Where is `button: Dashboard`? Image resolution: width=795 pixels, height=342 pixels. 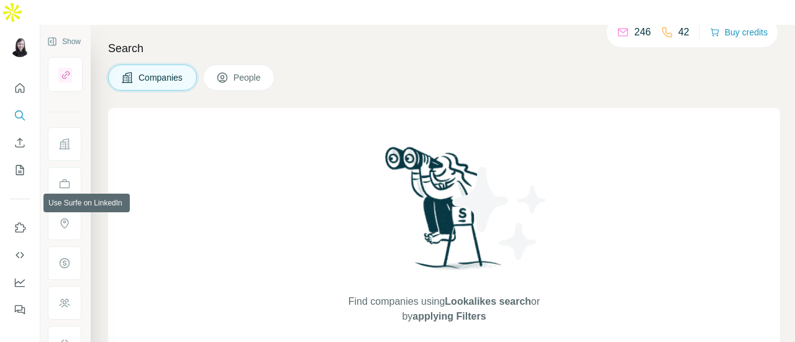
button: Dashboard is located at coordinates (20, 283).